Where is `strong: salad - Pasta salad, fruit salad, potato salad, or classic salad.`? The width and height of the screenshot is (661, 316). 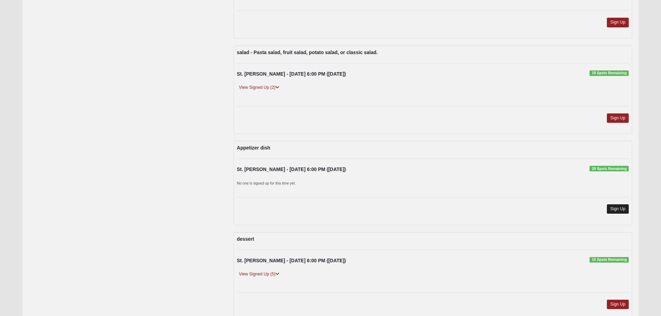 strong: salad - Pasta salad, fruit salad, potato salad, or classic salad. is located at coordinates (307, 52).